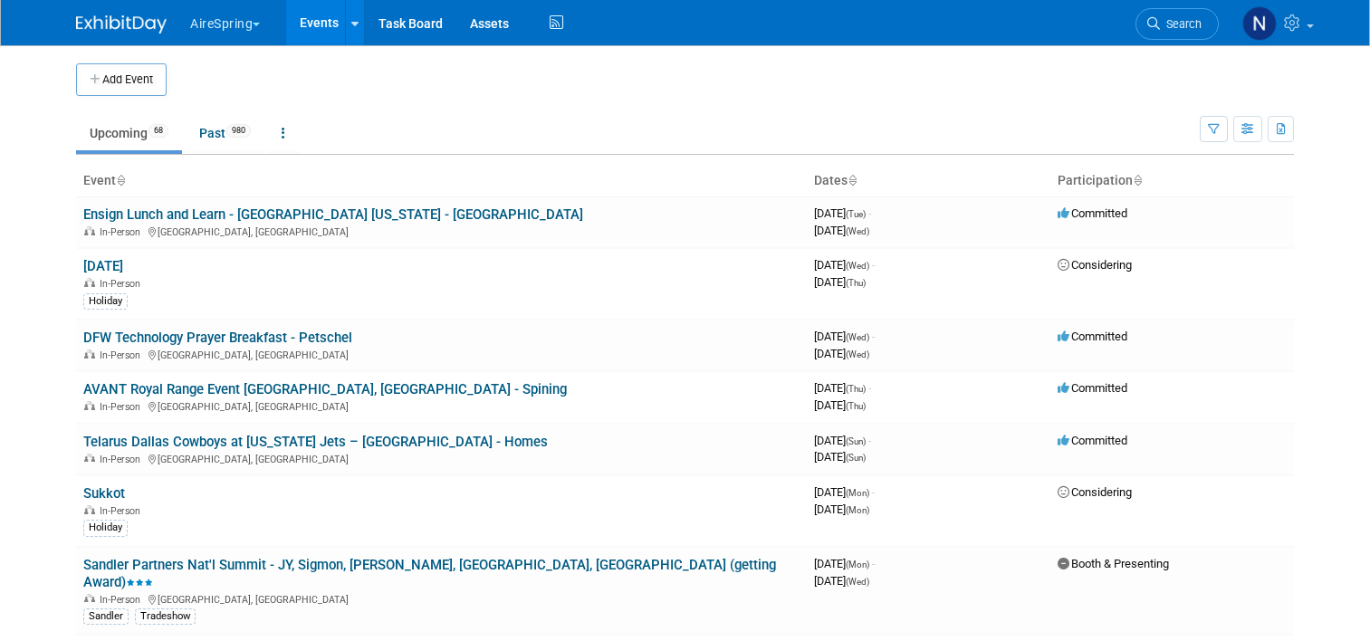  I want to click on th: Event, so click(441, 181).